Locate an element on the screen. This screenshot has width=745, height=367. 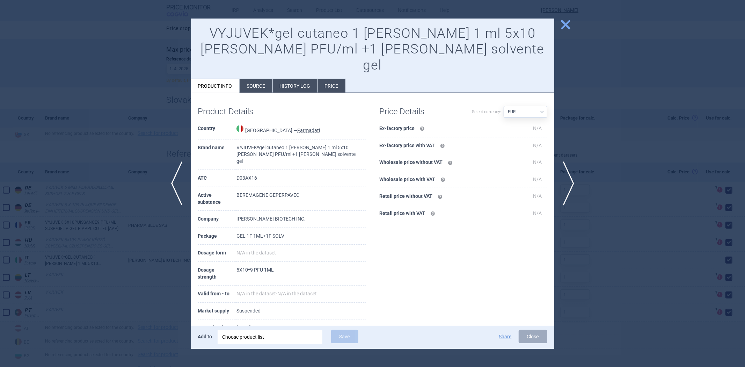
li: Price is located at coordinates (332, 86).